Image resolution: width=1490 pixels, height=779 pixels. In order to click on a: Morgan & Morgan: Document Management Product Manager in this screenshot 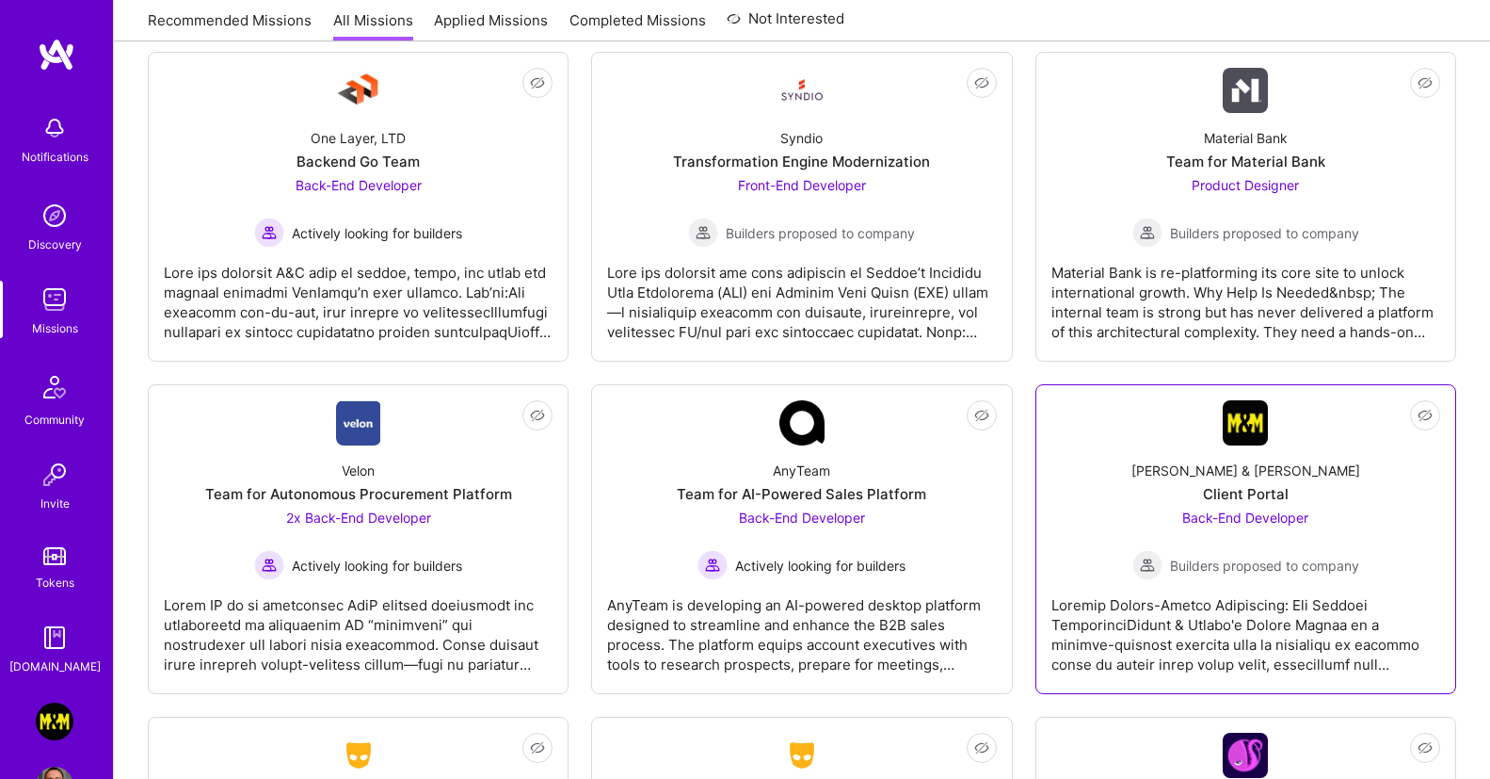, I will do `click(55, 721)`.